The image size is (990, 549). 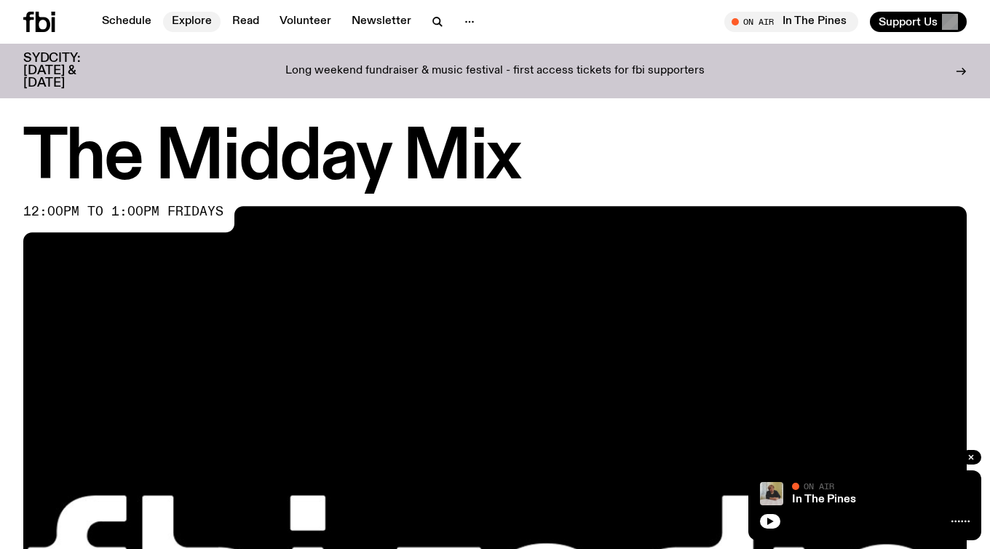 What do you see at coordinates (127, 22) in the screenshot?
I see `a: Schedule` at bounding box center [127, 22].